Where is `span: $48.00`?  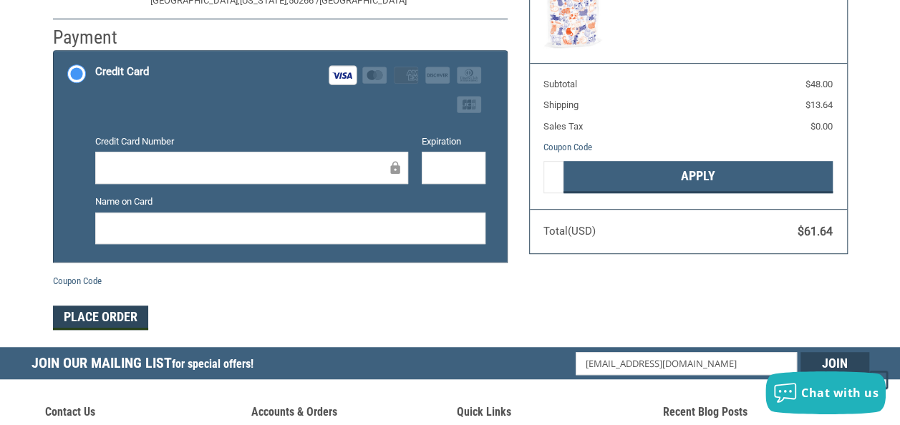 span: $48.00 is located at coordinates (819, 84).